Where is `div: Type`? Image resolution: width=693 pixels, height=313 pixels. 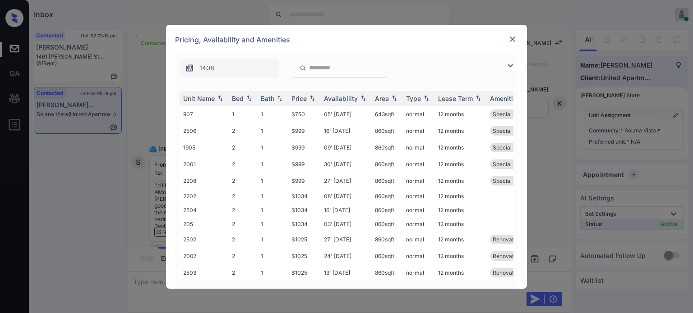 div: Type is located at coordinates (413, 98).